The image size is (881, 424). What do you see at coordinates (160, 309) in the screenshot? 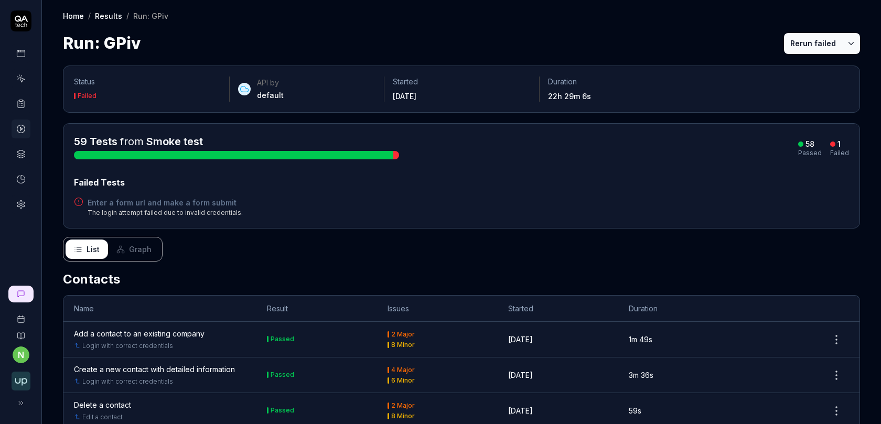
I see `th: Name` at bounding box center [160, 309].